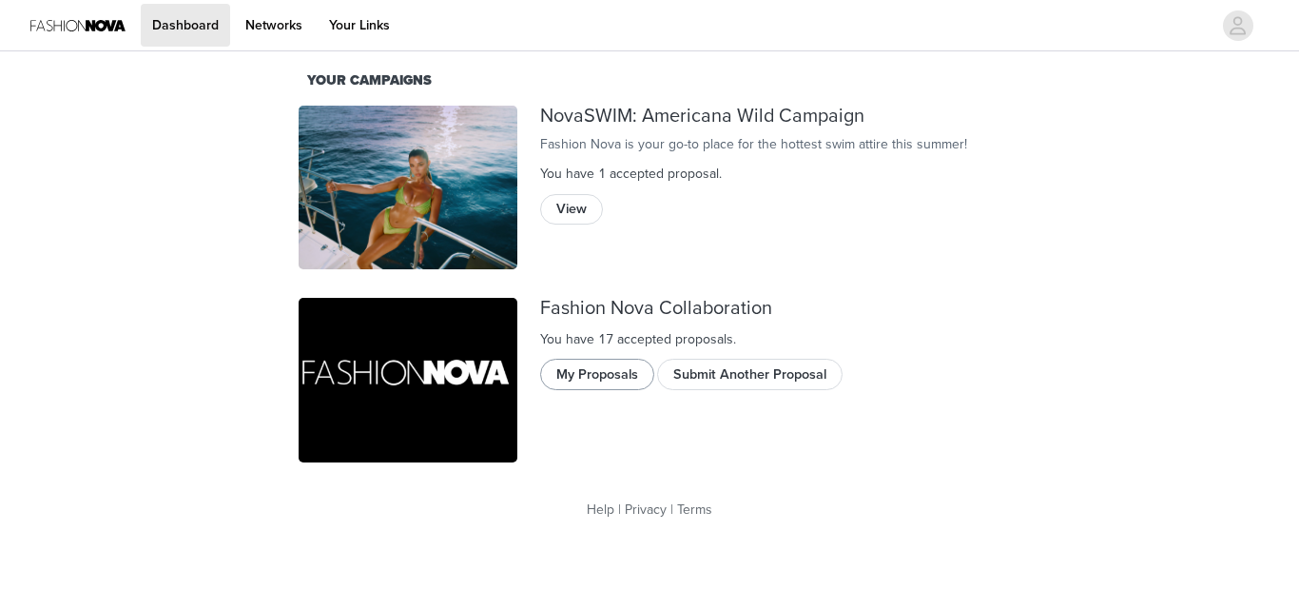  I want to click on a: Terms, so click(694, 509).